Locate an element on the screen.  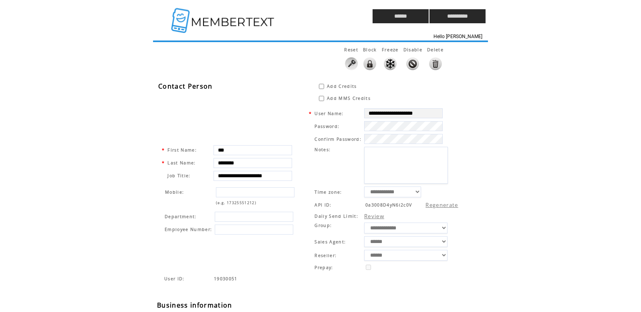
a: Review is located at coordinates (374, 216).